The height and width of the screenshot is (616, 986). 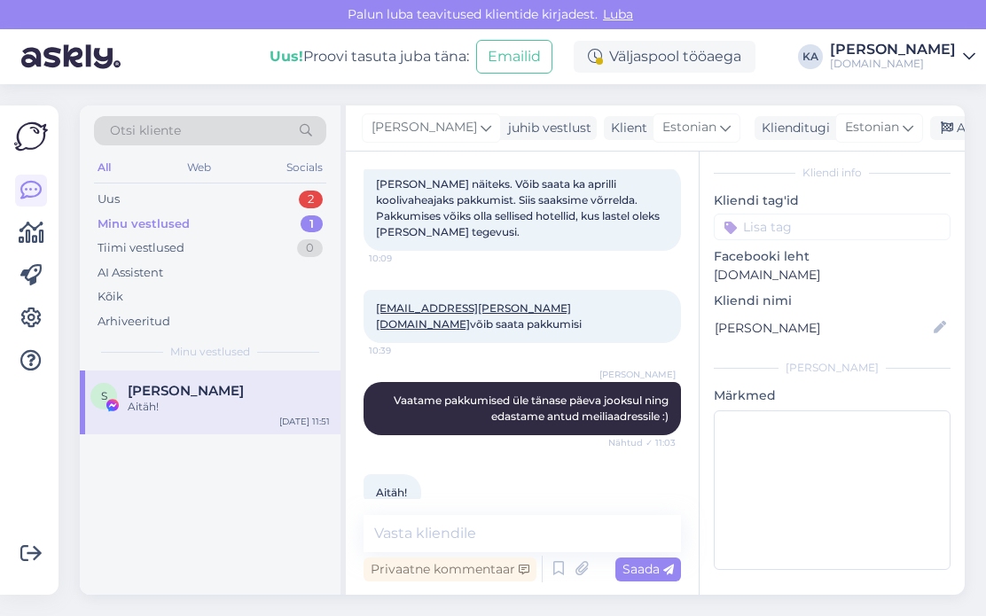 I want to click on div: Arhiveeritud, so click(x=134, y=322).